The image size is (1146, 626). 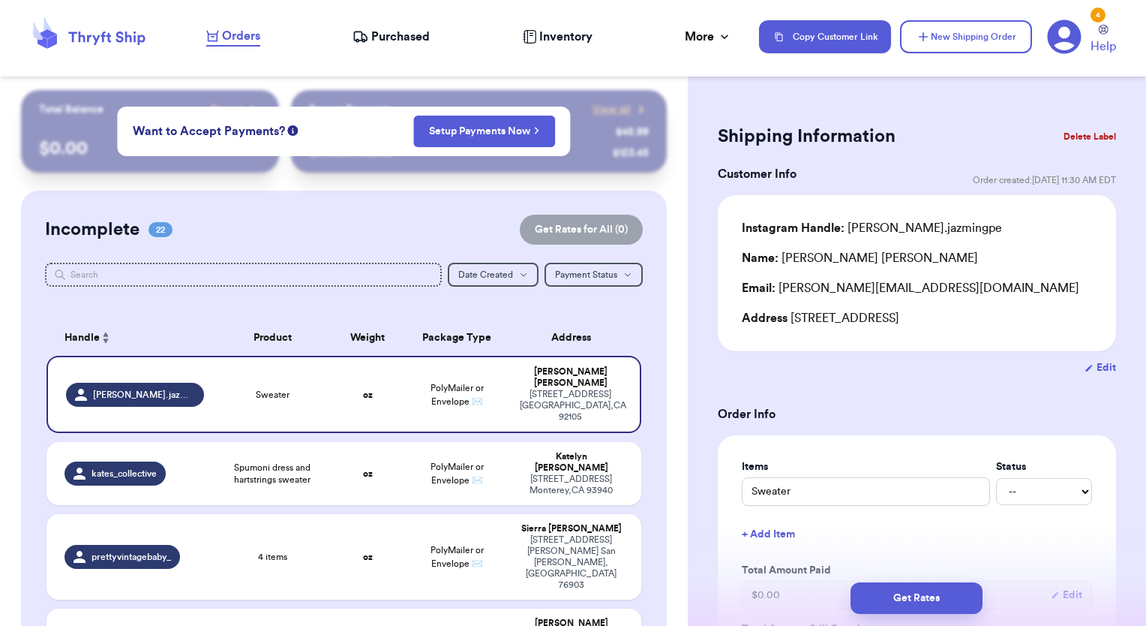 I want to click on a: 4, so click(x=1065, y=37).